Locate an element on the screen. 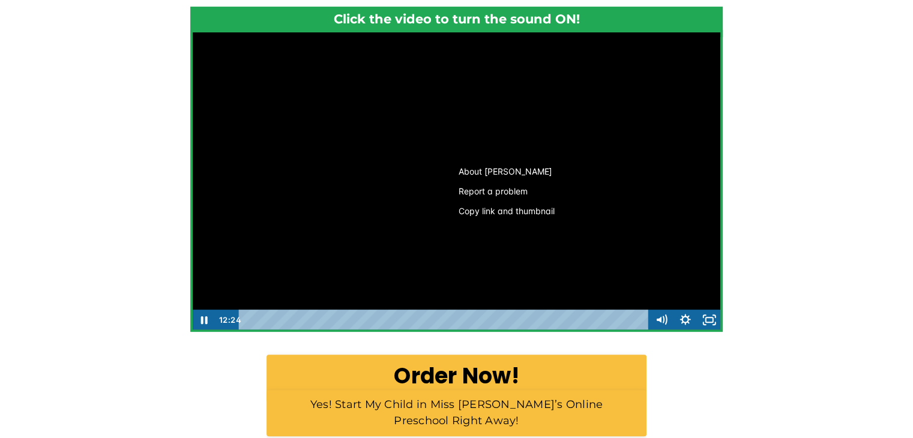  button: Fullscreen is located at coordinates (709, 320).